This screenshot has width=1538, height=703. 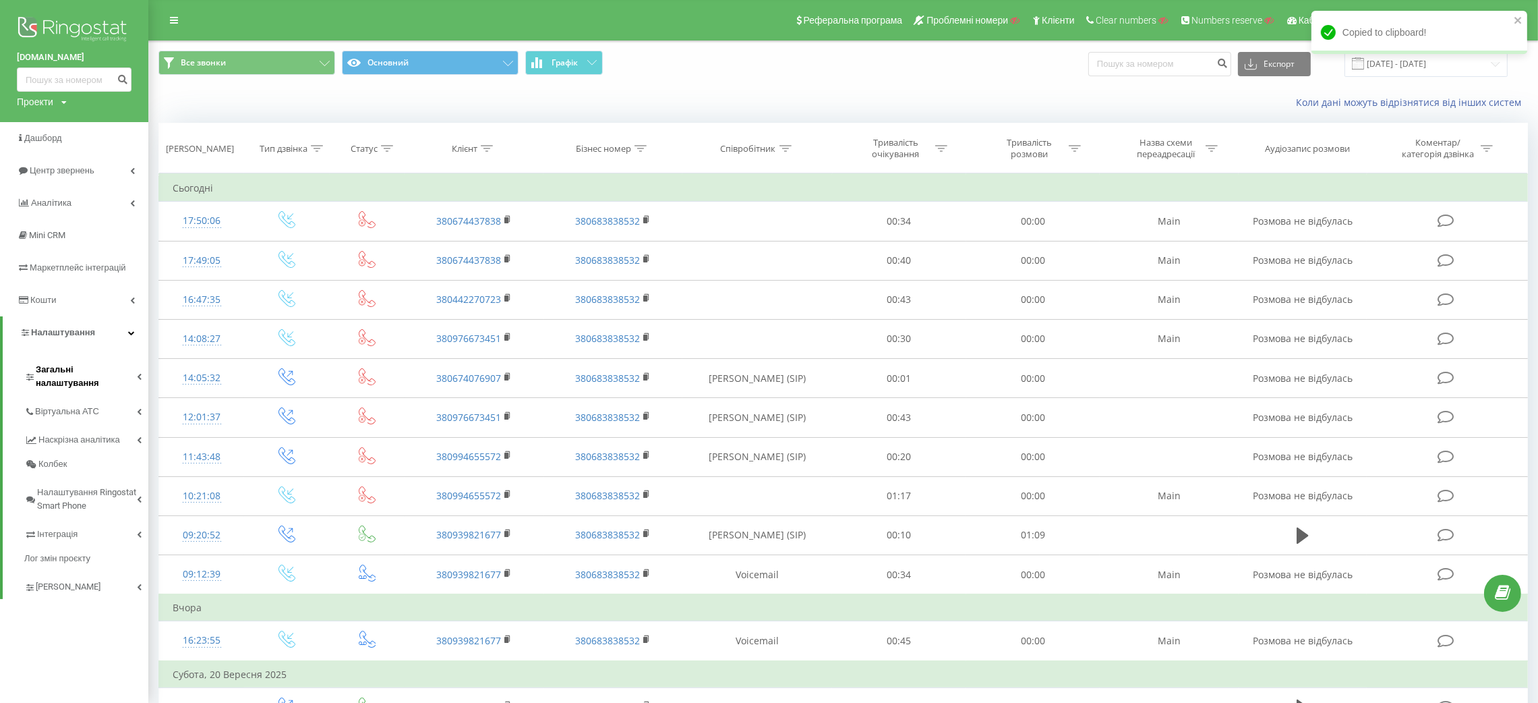 I want to click on span: Налаштування Ringostat Smart Phone, so click(x=87, y=499).